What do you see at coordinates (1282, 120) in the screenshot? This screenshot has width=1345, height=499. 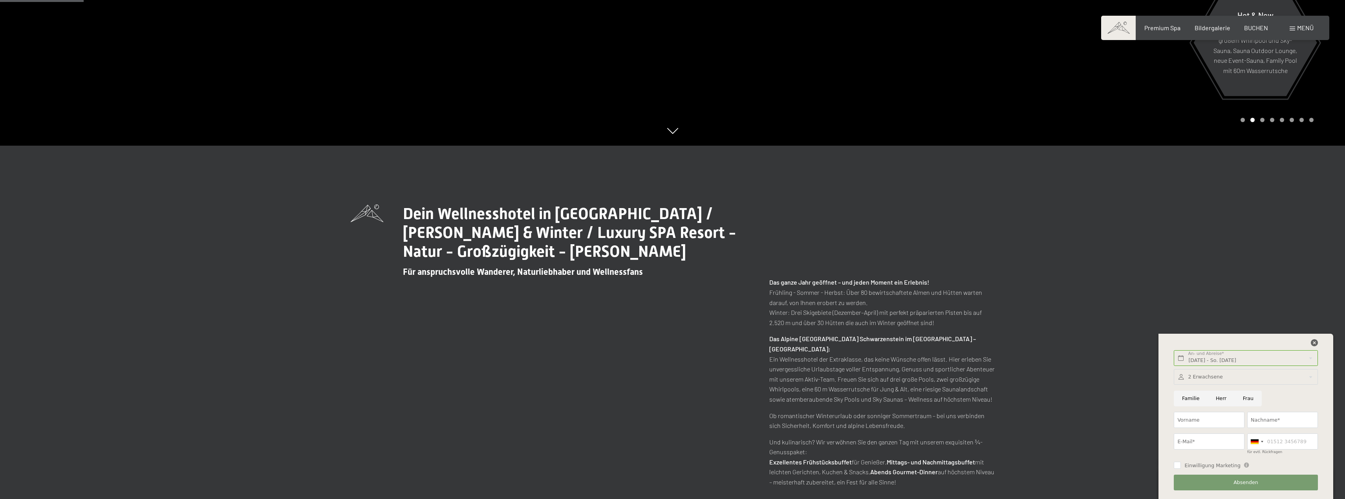 I see `div: Carousel Page 5` at bounding box center [1282, 120].